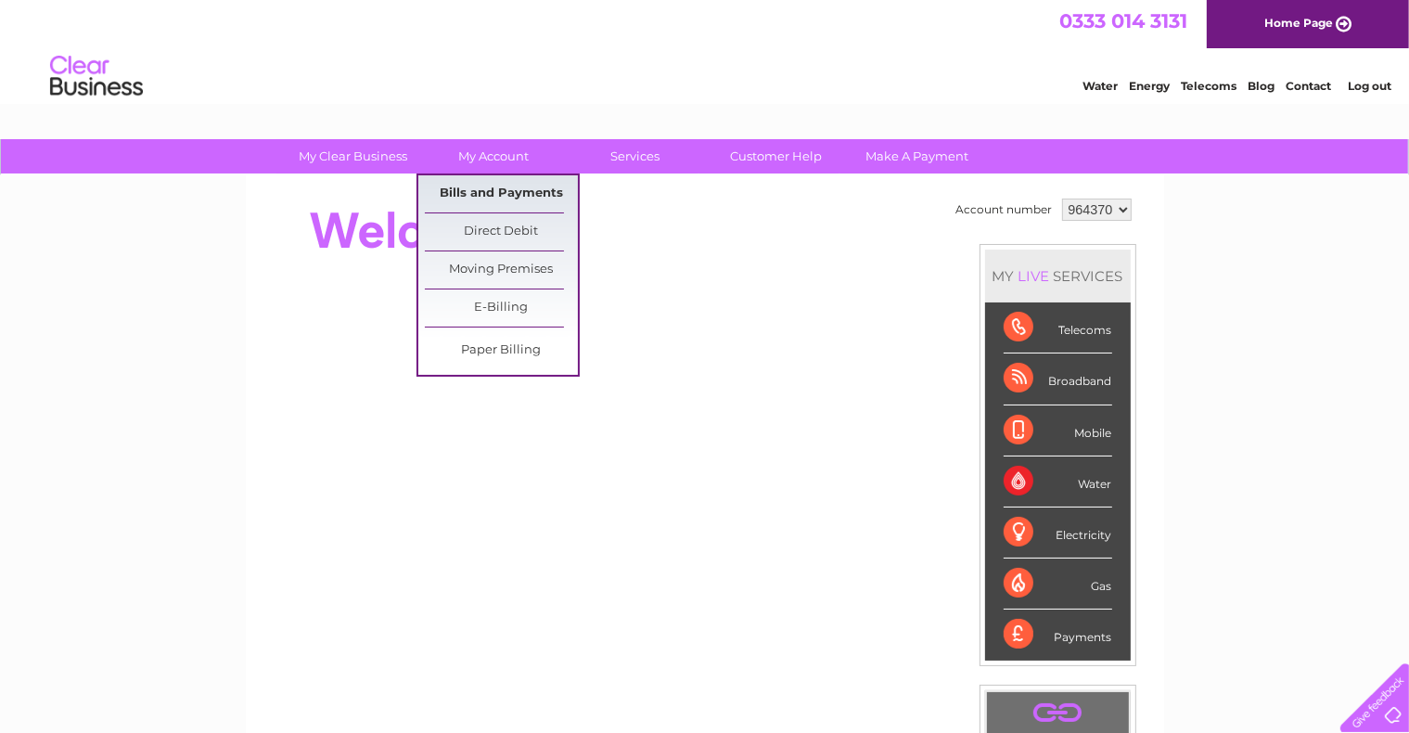 The image size is (1409, 733). I want to click on a: Direct Debit, so click(501, 232).